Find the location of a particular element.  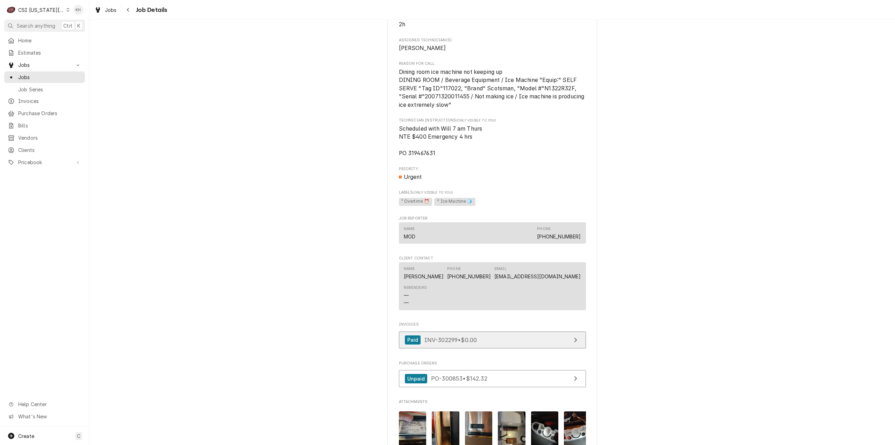

span: Dining room ice machine not keeping up DINING ROOM / Beverage Equipment / Ice Machine "Equip:" SE... is located at coordinates (492, 88).